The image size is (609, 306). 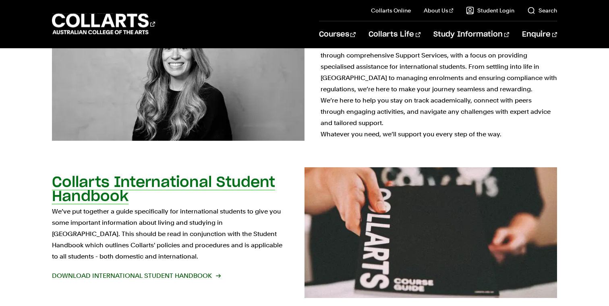 I want to click on a: Student Login, so click(x=490, y=10).